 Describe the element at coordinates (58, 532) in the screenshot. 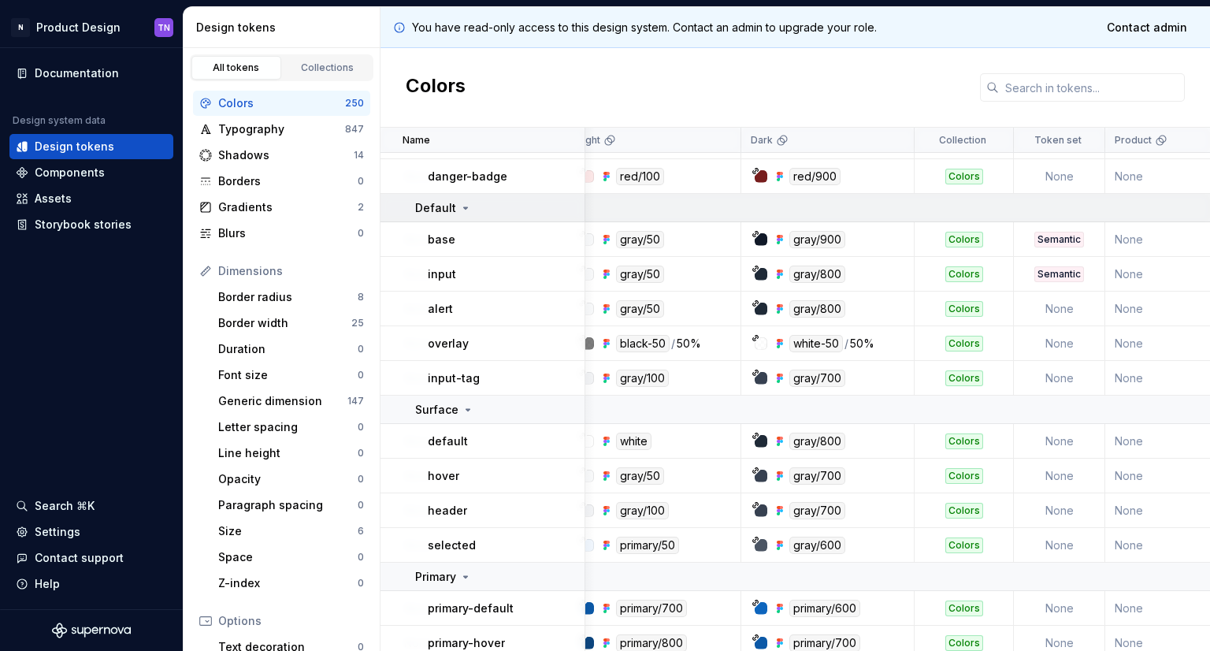

I see `div: Settings` at that location.